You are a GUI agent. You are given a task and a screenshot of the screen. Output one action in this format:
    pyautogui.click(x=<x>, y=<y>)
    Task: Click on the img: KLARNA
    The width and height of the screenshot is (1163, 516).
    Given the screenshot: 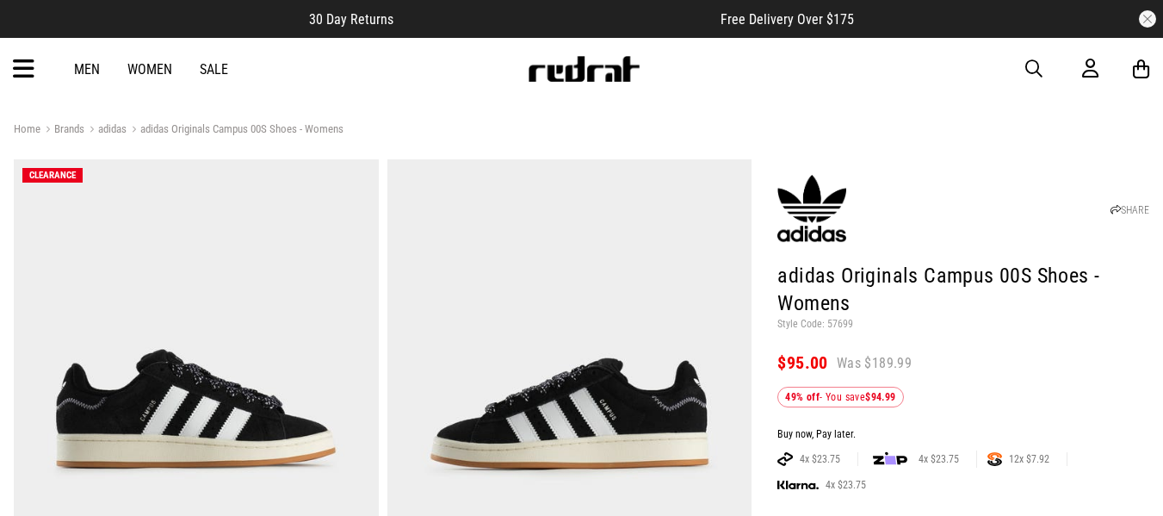 What is the action you would take?
    pyautogui.click(x=798, y=485)
    